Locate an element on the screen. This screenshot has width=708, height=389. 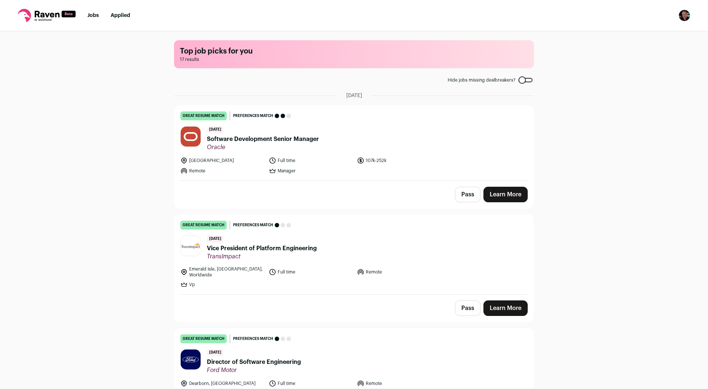
a: Jobs is located at coordinates (93, 15).